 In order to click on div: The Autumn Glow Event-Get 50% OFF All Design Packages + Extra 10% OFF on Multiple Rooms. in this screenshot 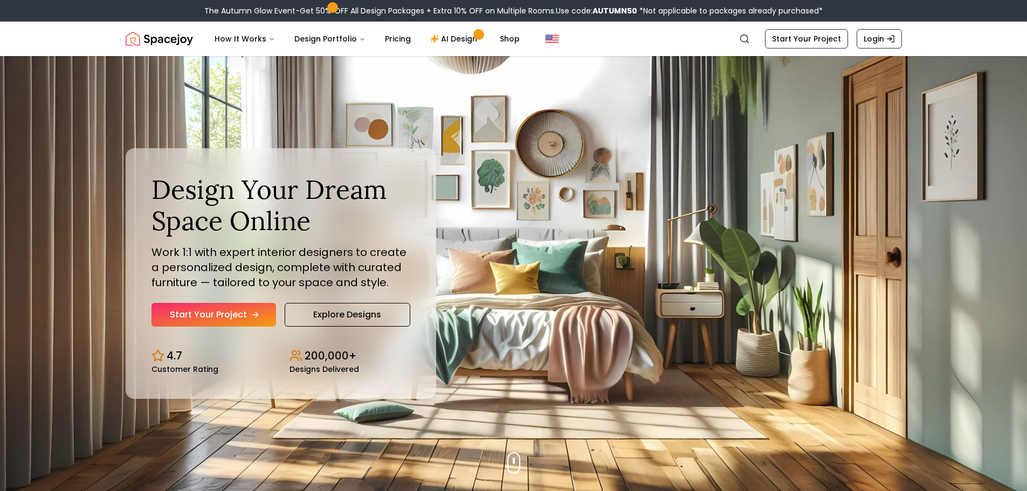, I will do `click(513, 11)`.